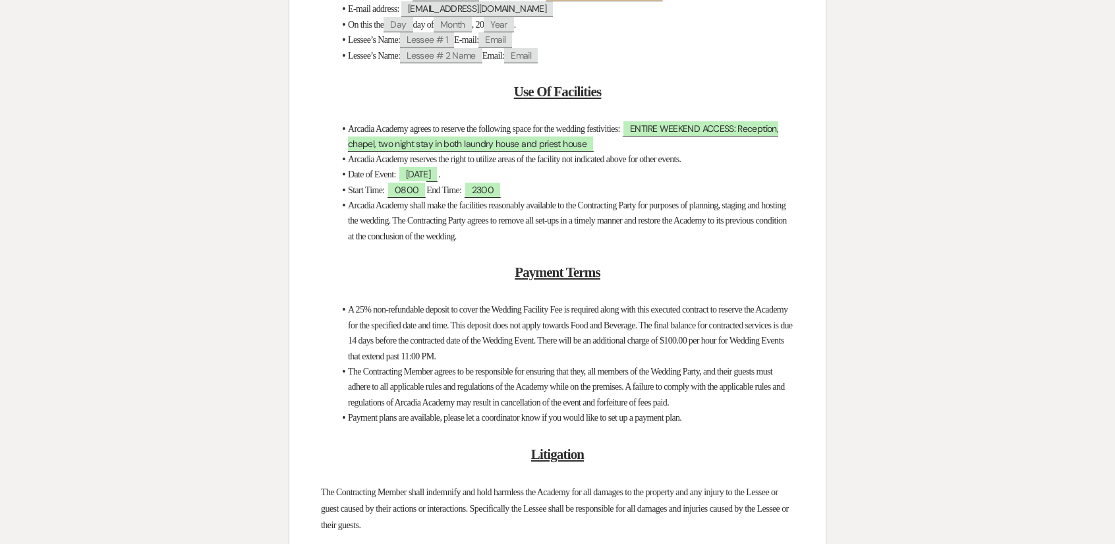  Describe the element at coordinates (366, 190) in the screenshot. I see `span: Start Time:` at that location.